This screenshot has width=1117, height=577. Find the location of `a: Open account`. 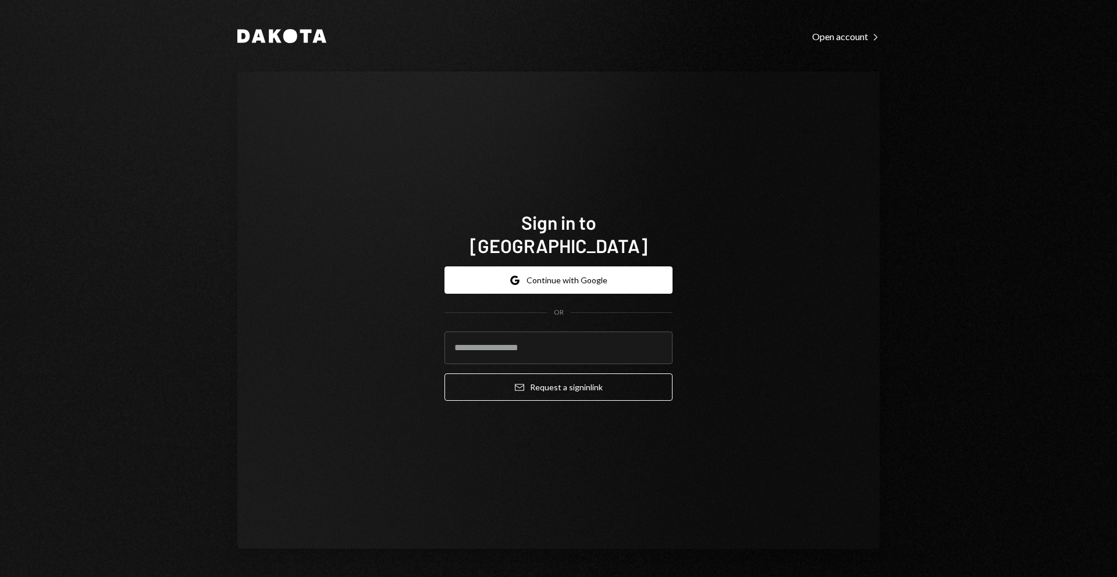

a: Open account is located at coordinates (846, 36).